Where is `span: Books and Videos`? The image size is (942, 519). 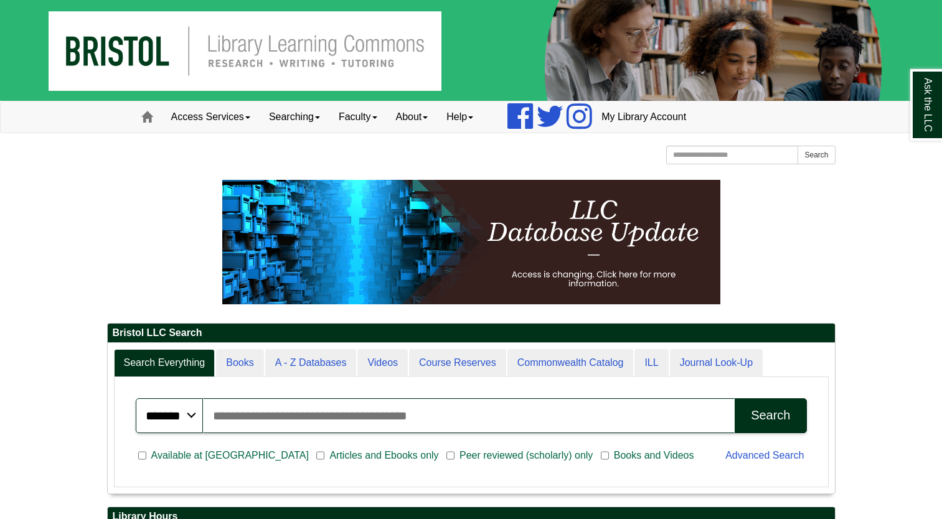
span: Books and Videos is located at coordinates (654, 456).